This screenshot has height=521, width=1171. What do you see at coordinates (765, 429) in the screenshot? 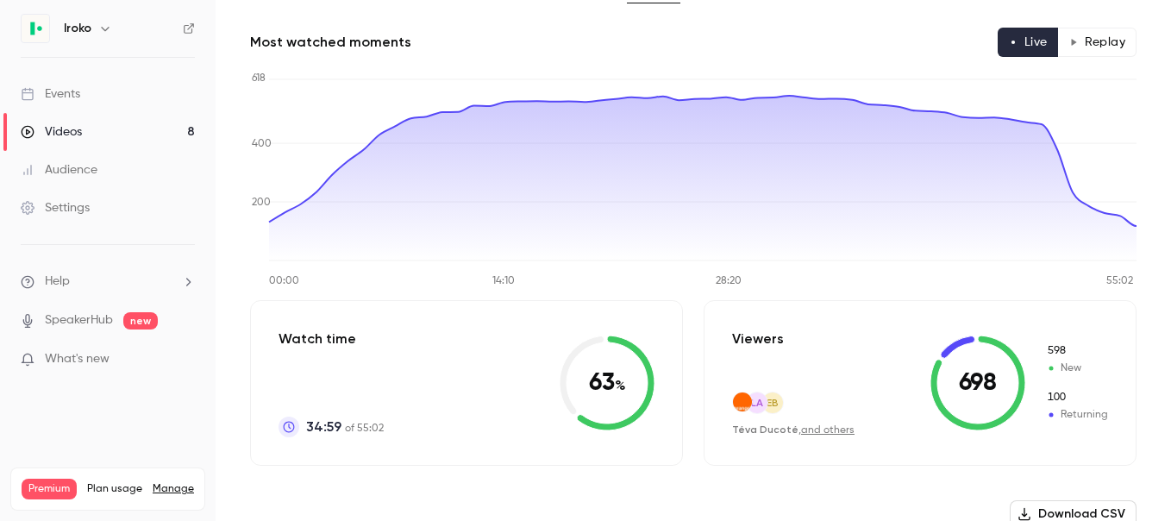
I see `span: Téva Ducoté` at bounding box center [765, 429].